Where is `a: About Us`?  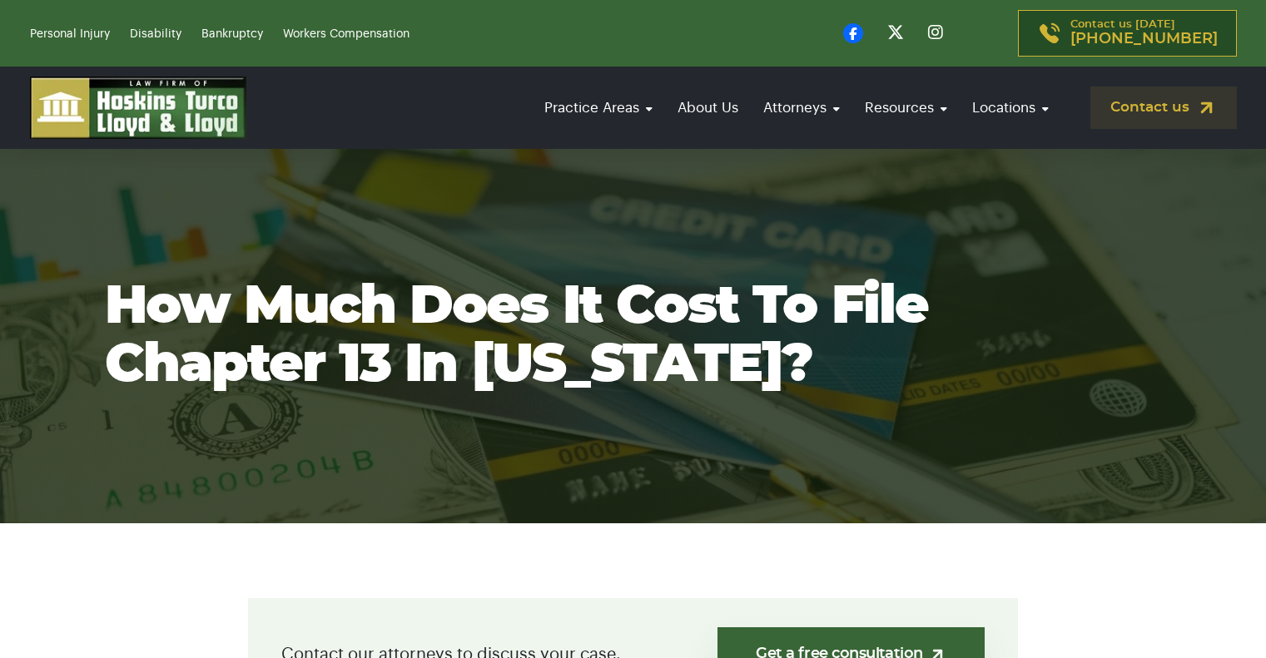 a: About Us is located at coordinates (707, 107).